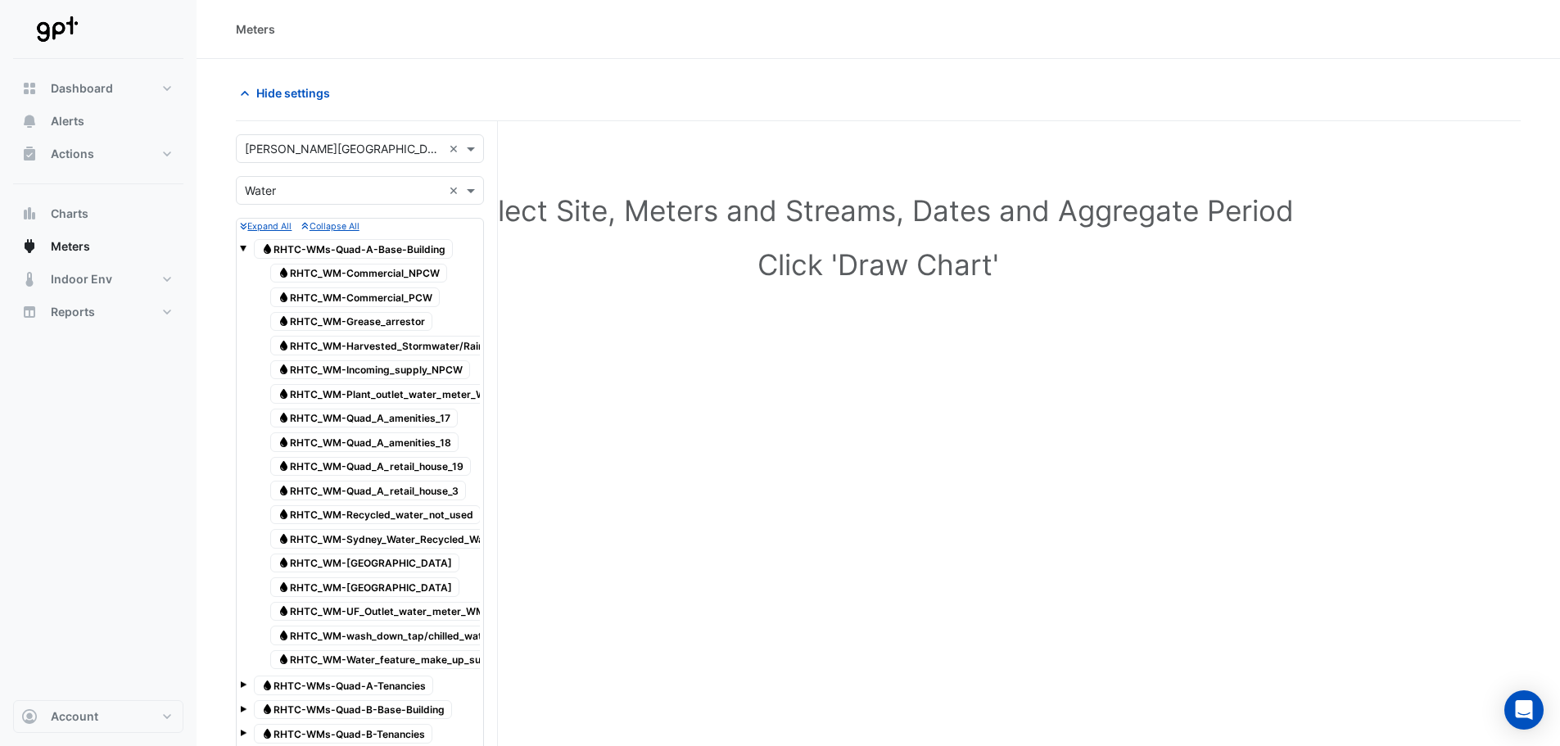 The height and width of the screenshot is (746, 1560). Describe the element at coordinates (29, 279) in the screenshot. I see `app-icon: Indoor Env` at that location.